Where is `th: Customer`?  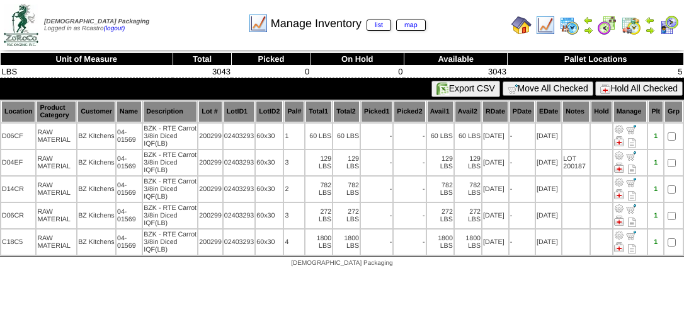
th: Customer is located at coordinates (96, 111).